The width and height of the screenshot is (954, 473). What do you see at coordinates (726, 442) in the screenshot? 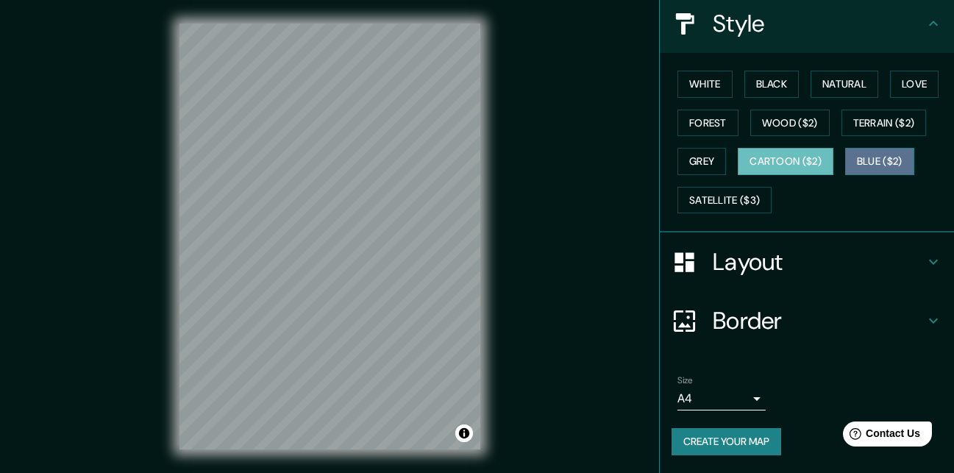
I see `button: Create your map` at bounding box center [726, 442].